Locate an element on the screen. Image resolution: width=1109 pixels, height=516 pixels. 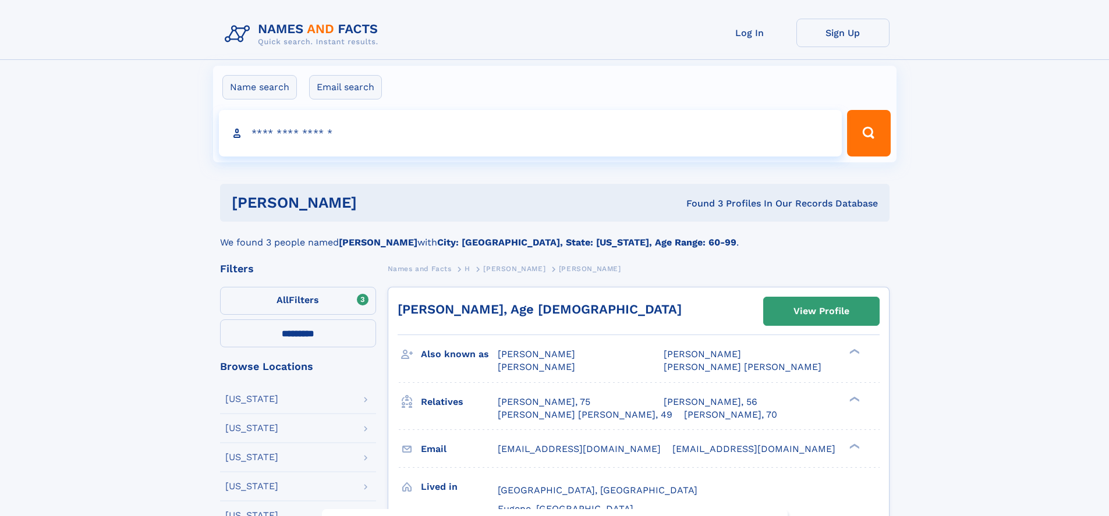
label: Filters is located at coordinates (298, 301).